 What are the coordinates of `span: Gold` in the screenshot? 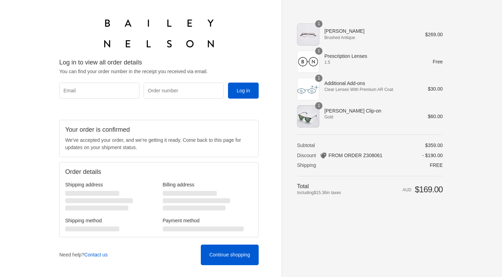 It's located at (369, 117).